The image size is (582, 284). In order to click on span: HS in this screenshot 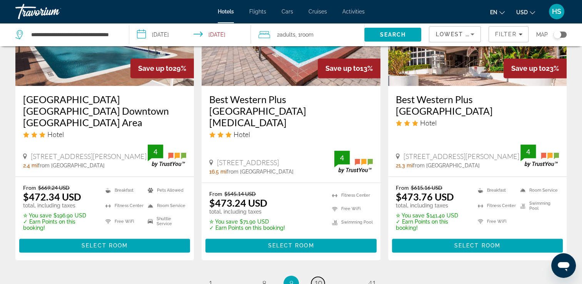, I will do `click(556, 12)`.